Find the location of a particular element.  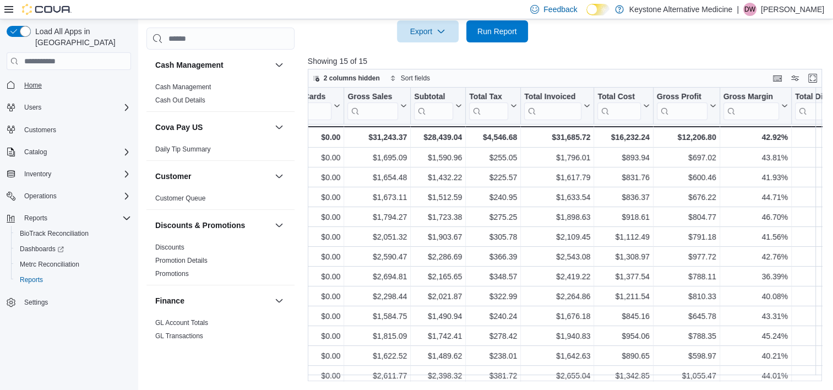

button: Finance is located at coordinates (212, 300).